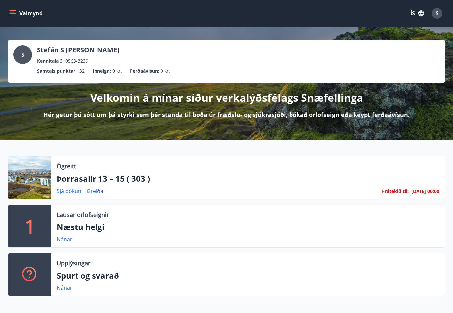 The height and width of the screenshot is (313, 453). I want to click on span: Frátekið til :, so click(395, 191).